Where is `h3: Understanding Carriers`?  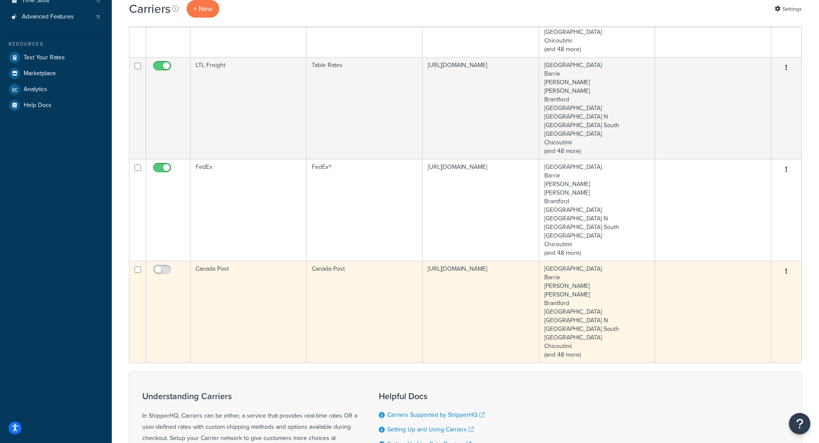
h3: Understanding Carriers is located at coordinates (250, 397).